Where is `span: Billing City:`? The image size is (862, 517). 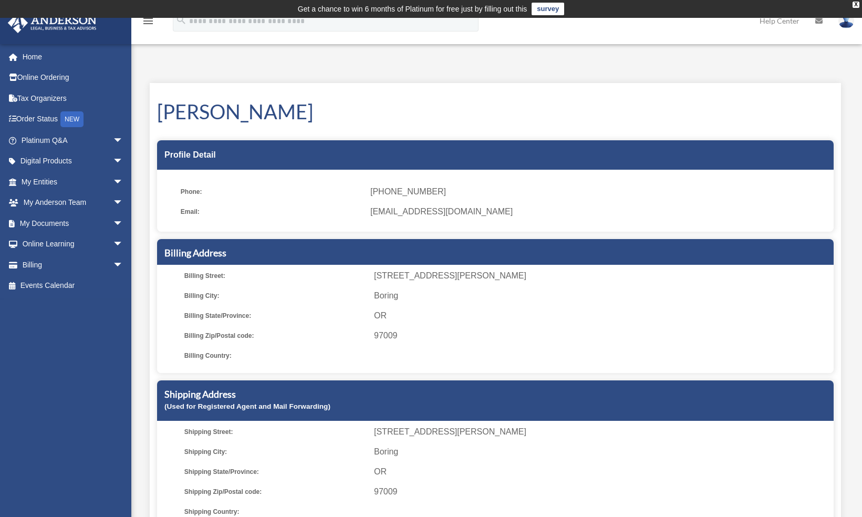 span: Billing City: is located at coordinates (275, 296).